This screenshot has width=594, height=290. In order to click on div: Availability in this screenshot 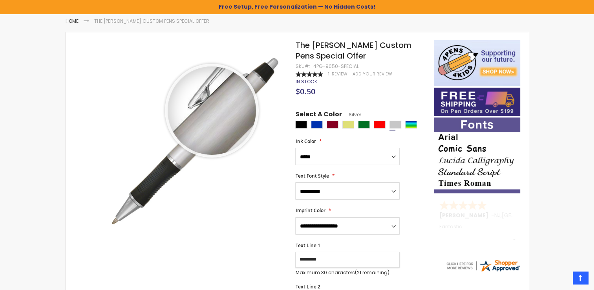, I will do `click(306, 82)`.